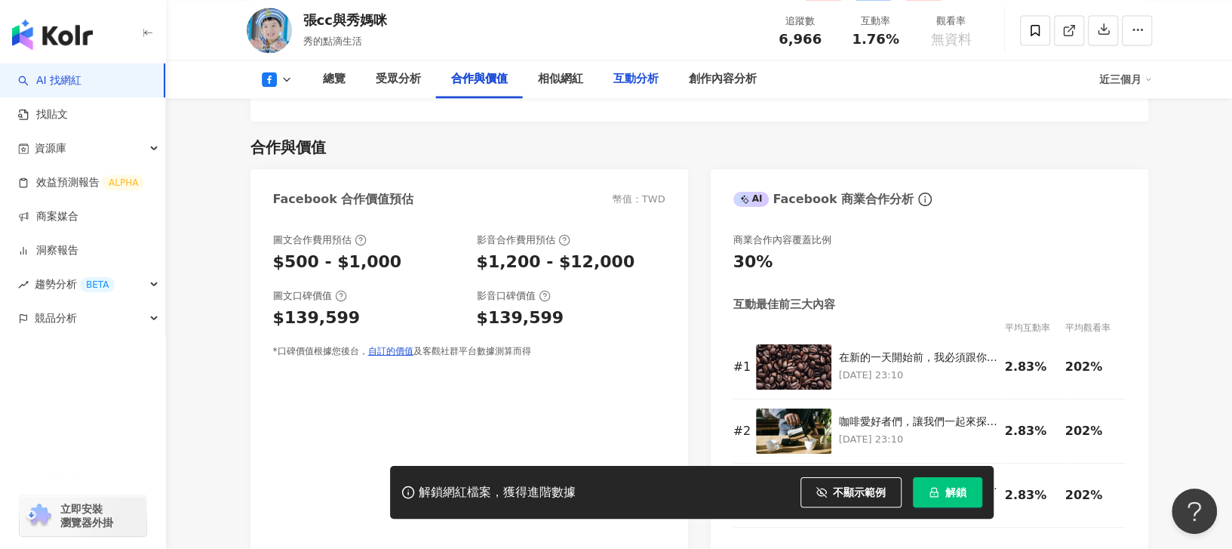  I want to click on div: *口碑價值根據您後台， 及客觀社群平台數據測算而得, so click(469, 351).